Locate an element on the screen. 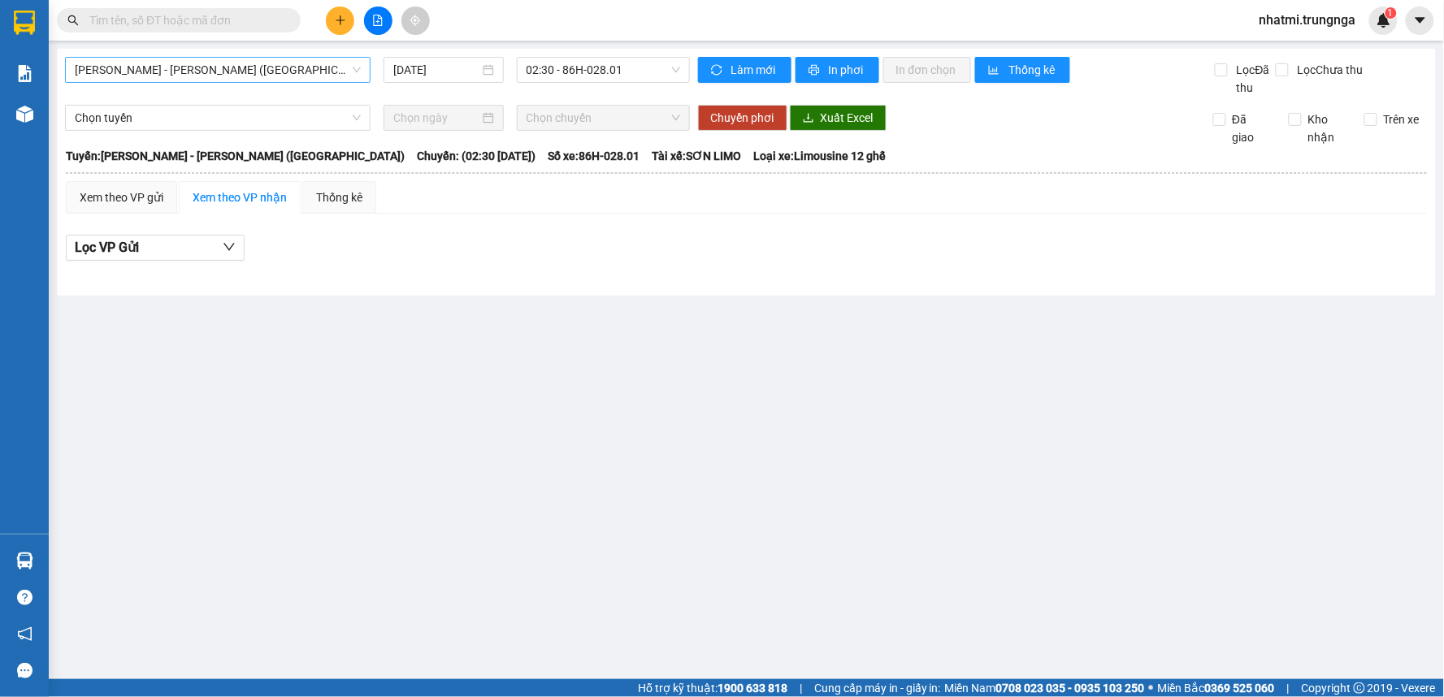 The image size is (1444, 697). input: 12/09/2025 is located at coordinates (435, 70).